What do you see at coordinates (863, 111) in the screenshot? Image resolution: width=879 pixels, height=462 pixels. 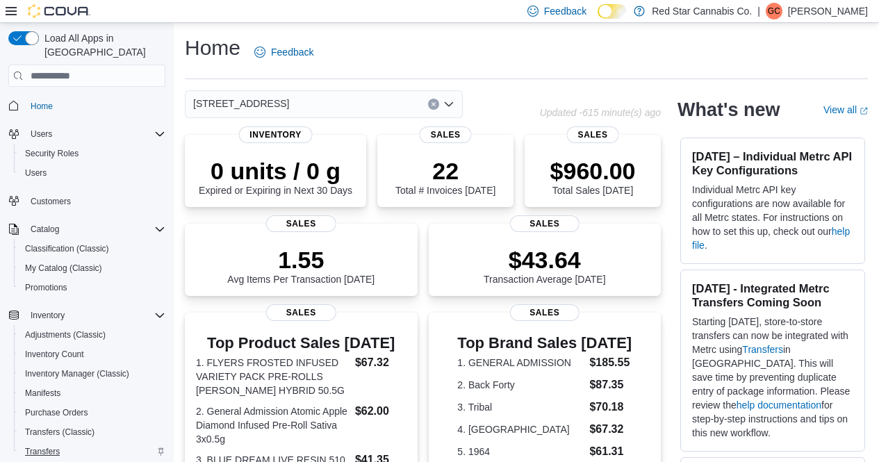 I see `svg: External link` at bounding box center [863, 111].